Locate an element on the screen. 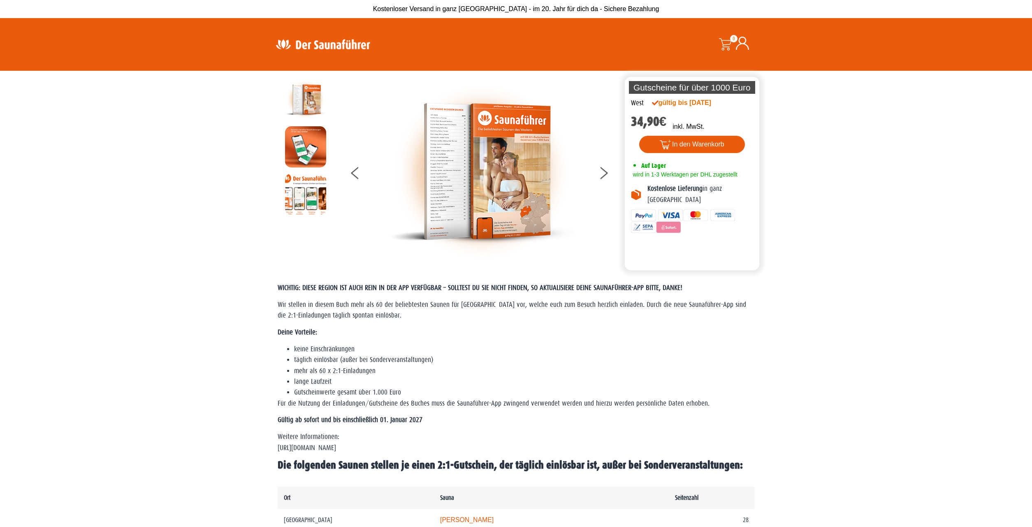 The width and height of the screenshot is (1032, 527). span: wird in 1-3 Werktagen per DHL zugestellt is located at coordinates (684, 174).